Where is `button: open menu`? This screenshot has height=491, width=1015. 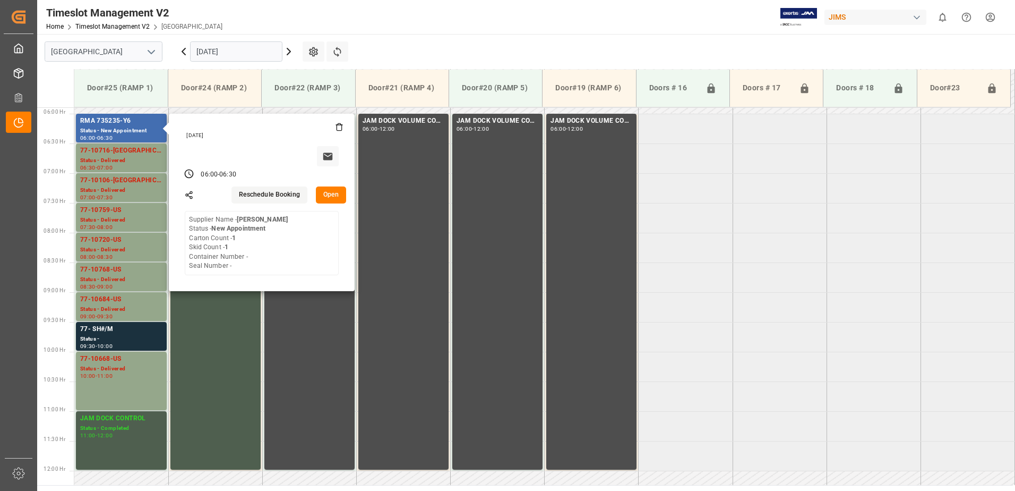
button: open menu is located at coordinates (151, 52).